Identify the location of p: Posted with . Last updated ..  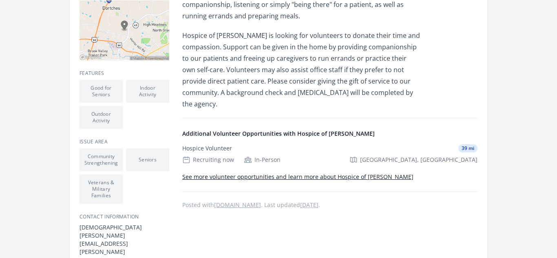
(330, 205).